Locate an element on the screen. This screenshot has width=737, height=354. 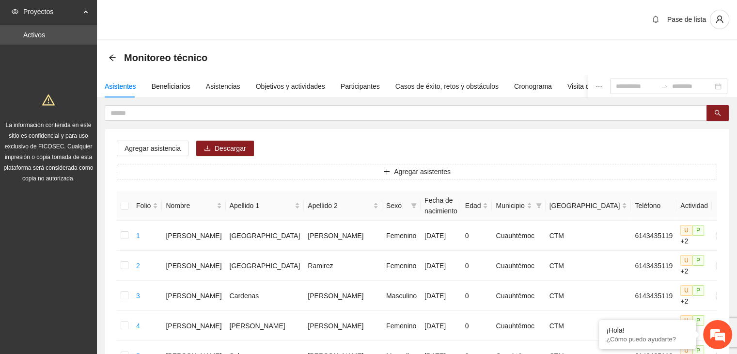
div: Objetivos y actividades is located at coordinates (290, 86).